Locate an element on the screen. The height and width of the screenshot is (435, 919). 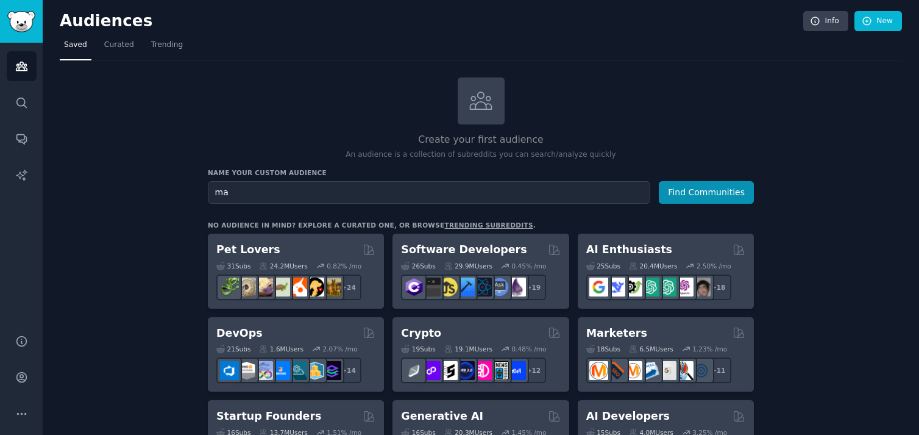
img: elixir is located at coordinates (516, 286).